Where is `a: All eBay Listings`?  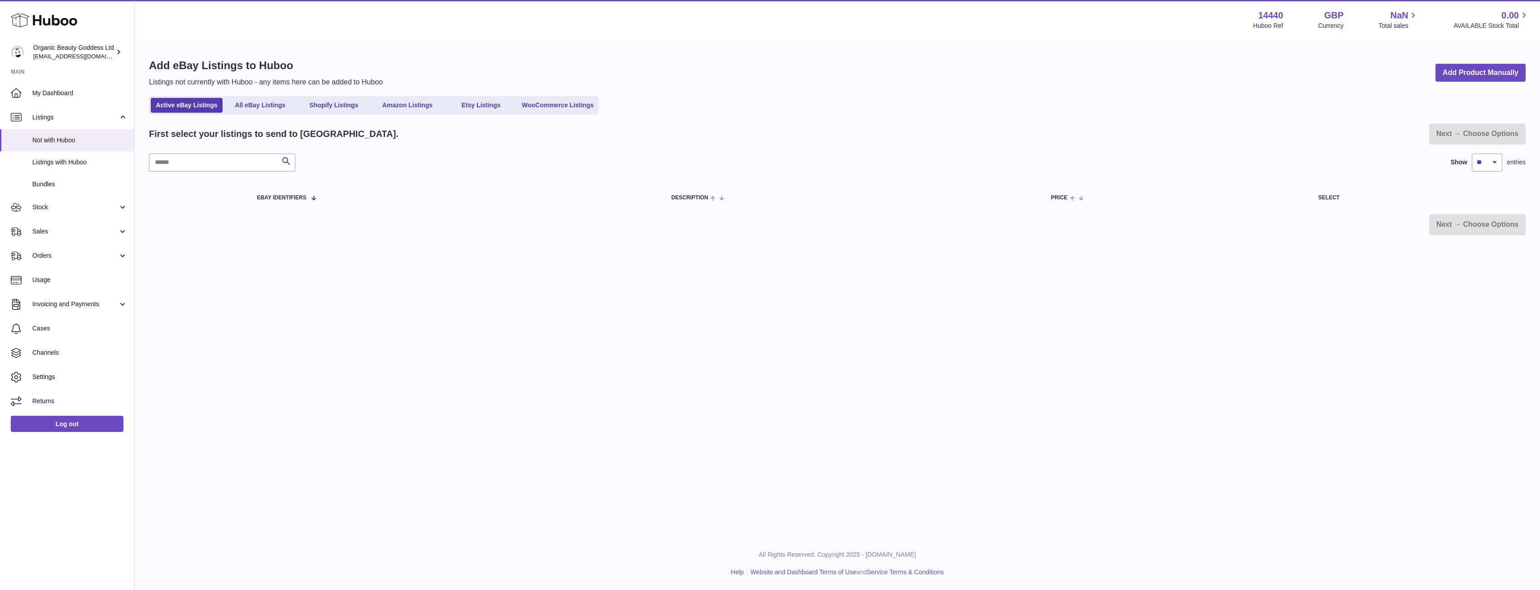
a: All eBay Listings is located at coordinates (260, 105).